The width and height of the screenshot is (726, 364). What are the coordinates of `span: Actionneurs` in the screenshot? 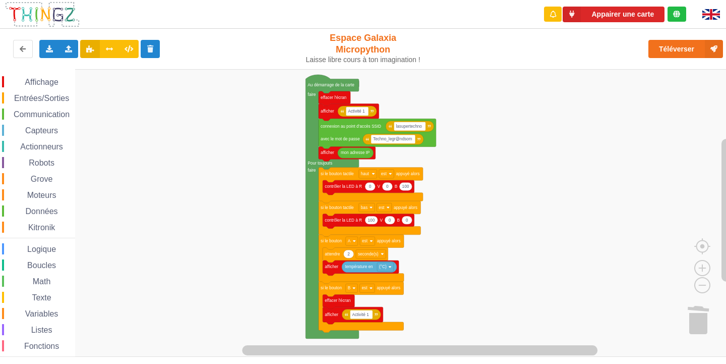 It's located at (41, 146).